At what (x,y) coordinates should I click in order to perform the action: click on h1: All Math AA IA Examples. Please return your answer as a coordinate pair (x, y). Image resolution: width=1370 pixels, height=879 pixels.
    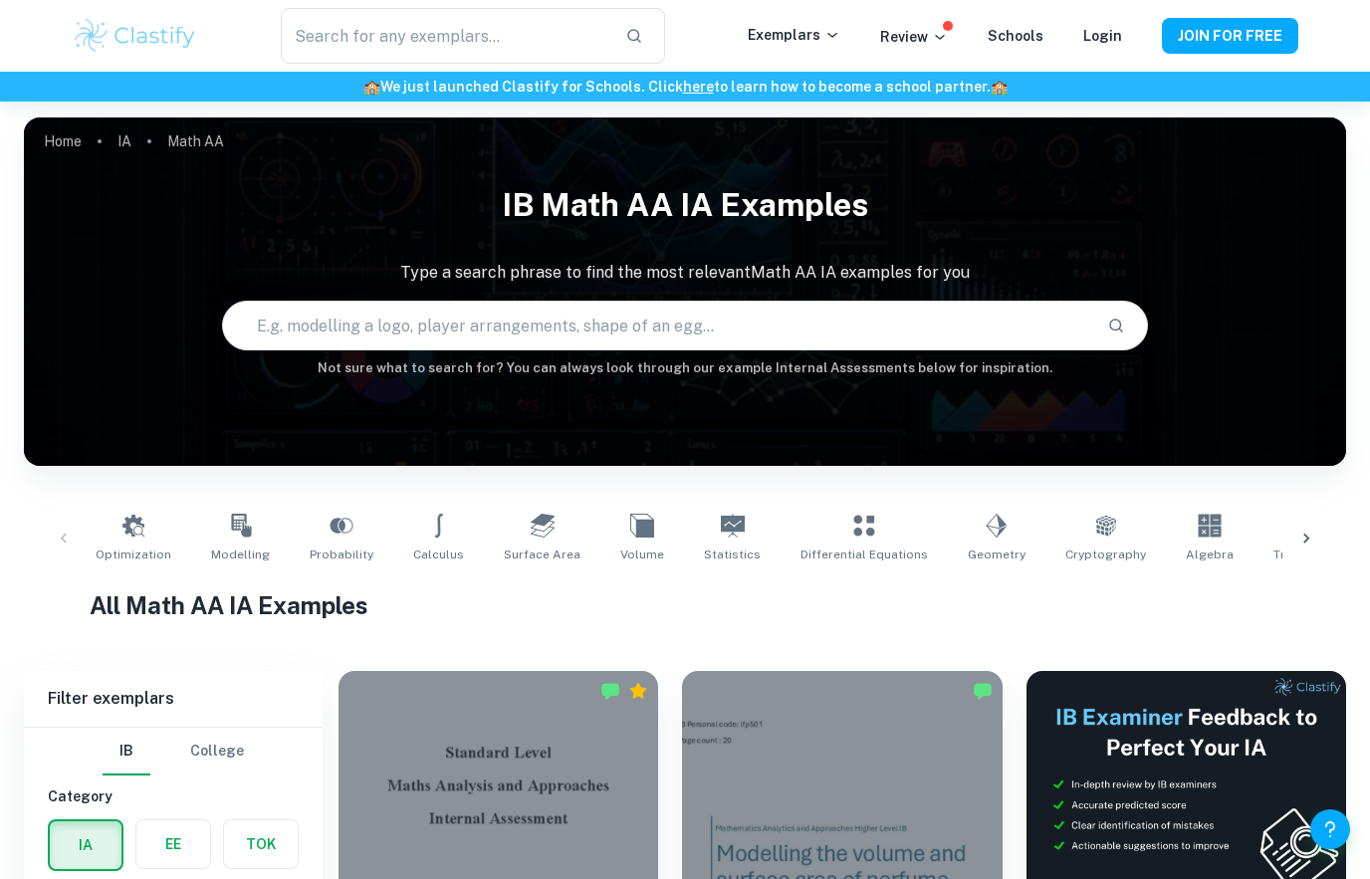
    Looking at the image, I should click on (684, 606).